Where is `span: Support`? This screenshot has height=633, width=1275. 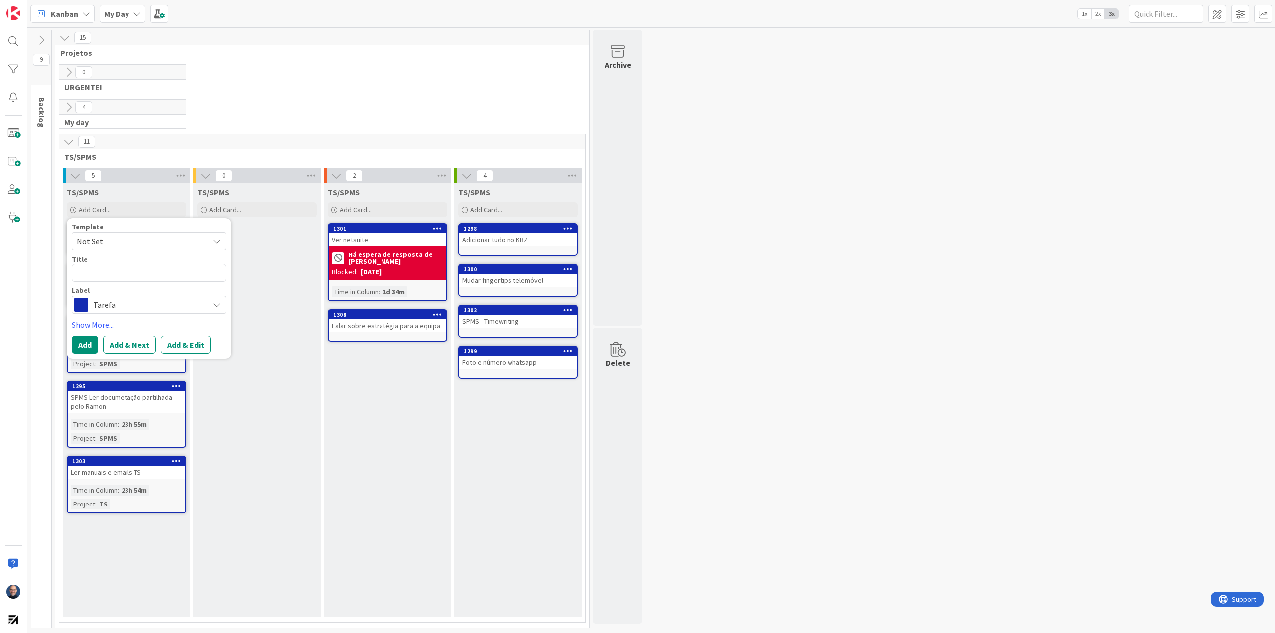
span: Support is located at coordinates (33, 7).